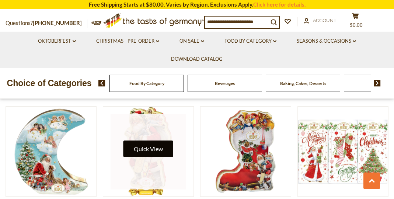 The image size is (394, 199). What do you see at coordinates (197, 59) in the screenshot?
I see `a: Download Catalog` at bounding box center [197, 59].